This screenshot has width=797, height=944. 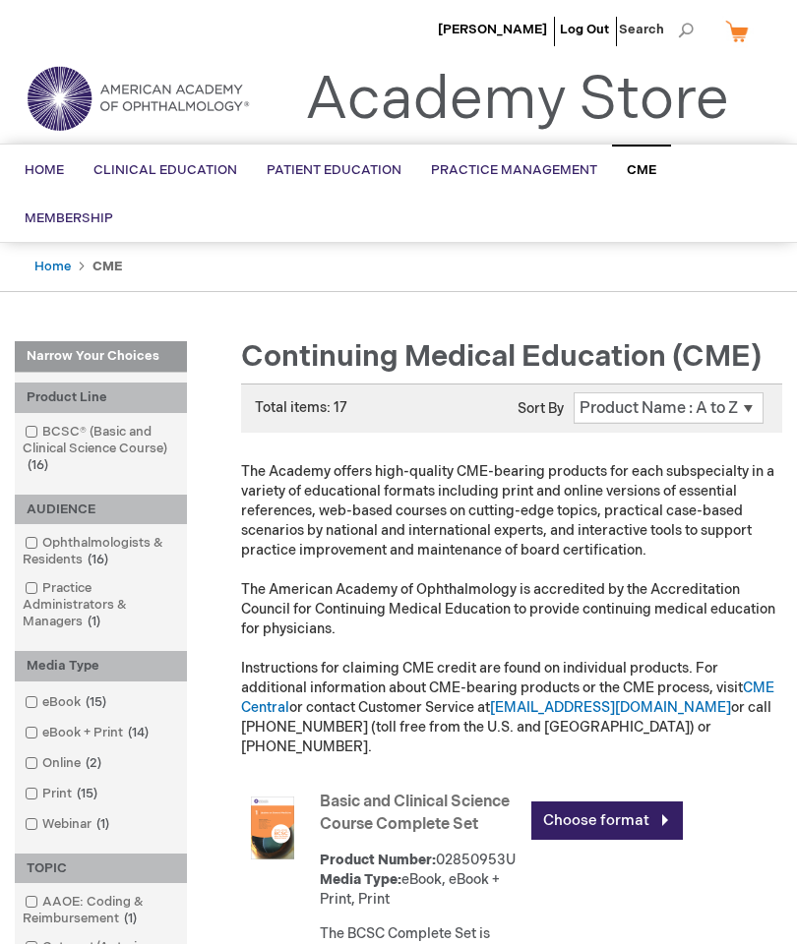 What do you see at coordinates (100, 552) in the screenshot?
I see `a: Ophthalmologists & Residents16` at bounding box center [100, 552].